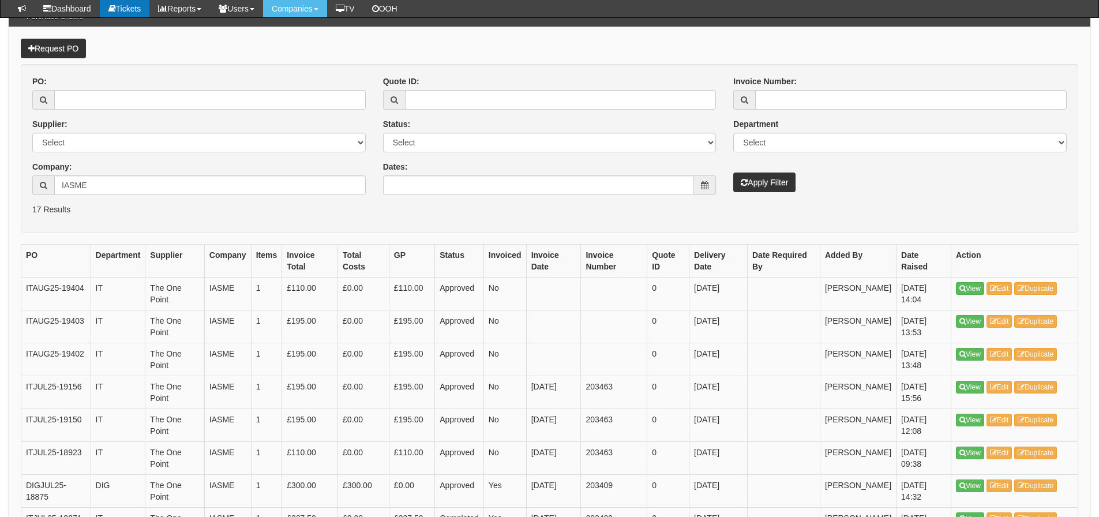  Describe the element at coordinates (756, 124) in the screenshot. I see `label: Department` at that location.